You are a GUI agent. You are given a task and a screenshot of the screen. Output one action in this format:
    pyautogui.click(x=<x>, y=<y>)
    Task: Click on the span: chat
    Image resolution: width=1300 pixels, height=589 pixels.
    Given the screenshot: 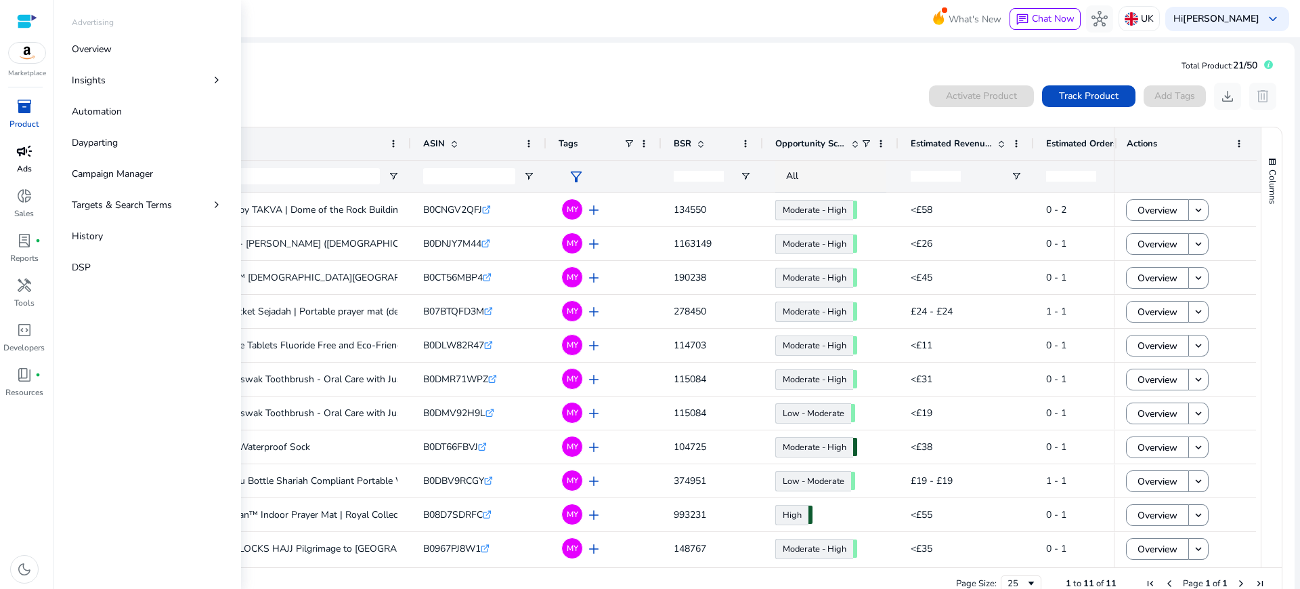 What is the action you would take?
    pyautogui.click(x=1023, y=20)
    